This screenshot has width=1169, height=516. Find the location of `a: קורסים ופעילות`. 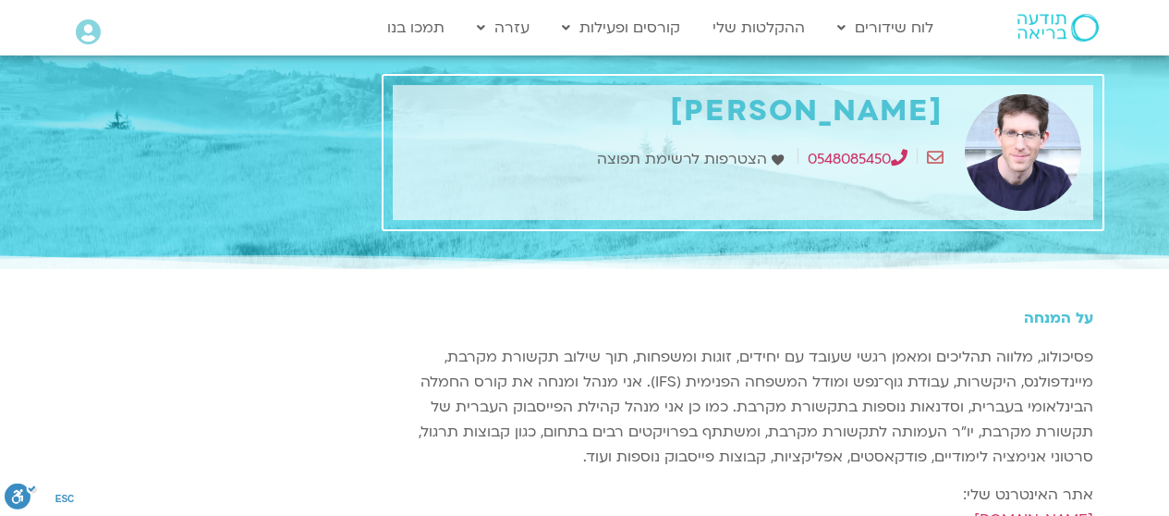

a: קורסים ופעילות is located at coordinates (621, 28).